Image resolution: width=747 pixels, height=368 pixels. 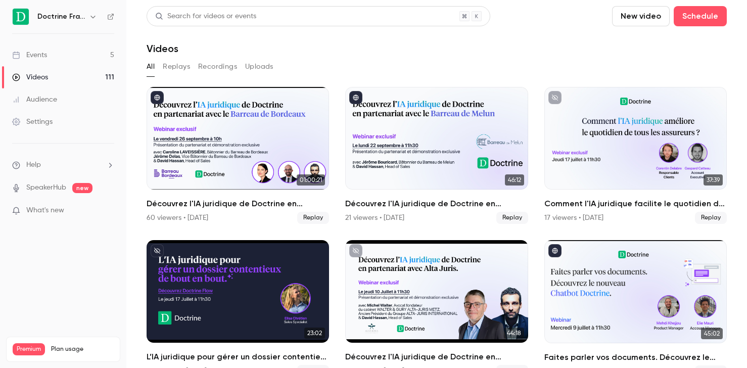 I want to click on a: 01:00:21Découvrez l'IA juridique de Doctrine en partenariat avec le Barreau de Bordeaux60 viewers..., so click(x=238, y=155).